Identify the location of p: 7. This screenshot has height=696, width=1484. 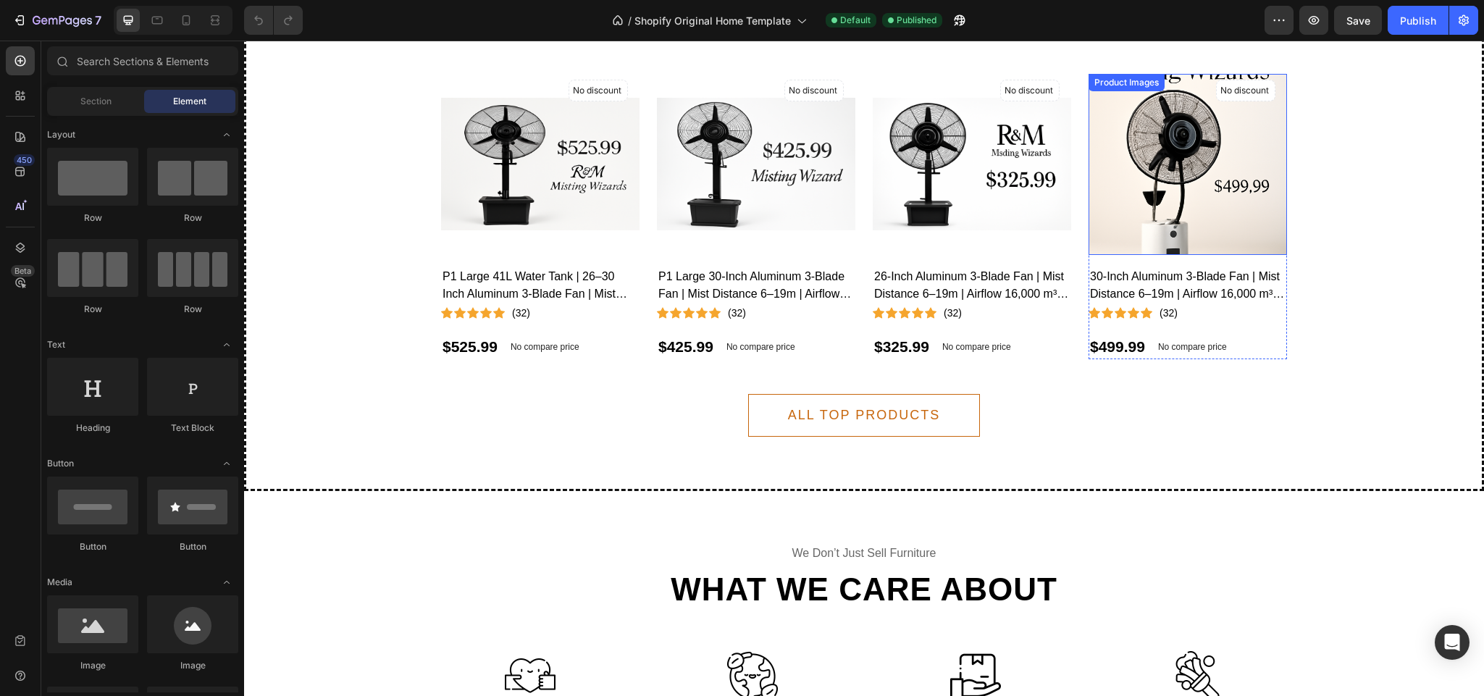
(98, 20).